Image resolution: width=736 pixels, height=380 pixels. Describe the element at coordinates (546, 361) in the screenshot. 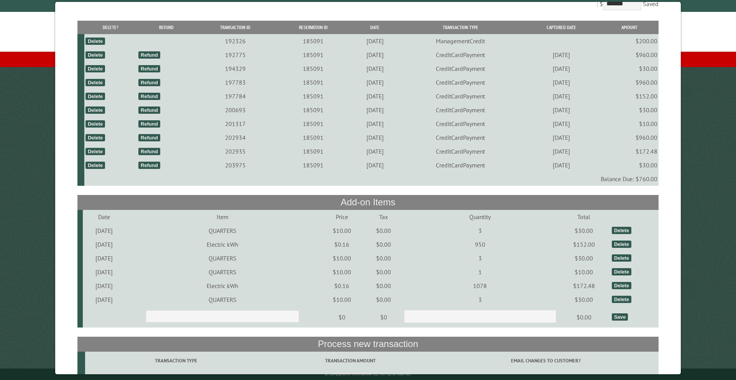

I see `label: Email changes to customer?` at that location.